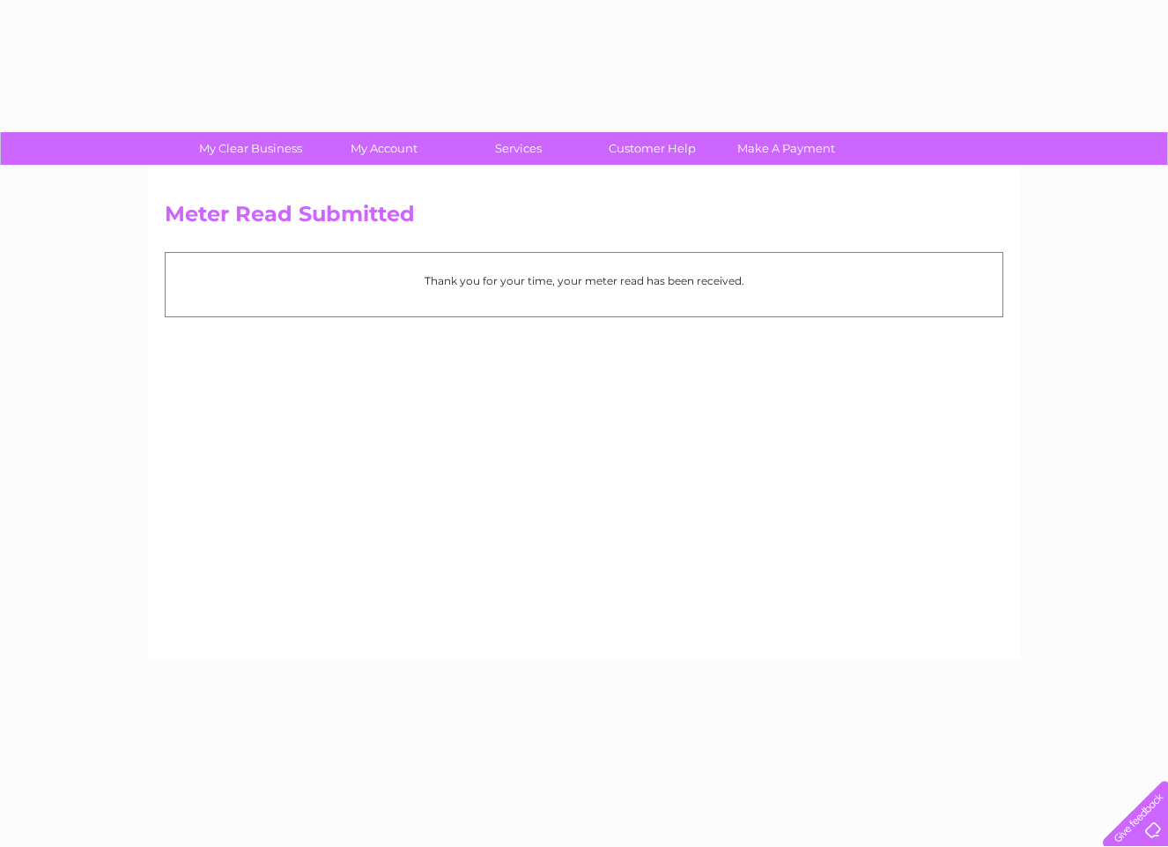 This screenshot has width=1168, height=847. What do you see at coordinates (250, 148) in the screenshot?
I see `a: My Clear Business` at bounding box center [250, 148].